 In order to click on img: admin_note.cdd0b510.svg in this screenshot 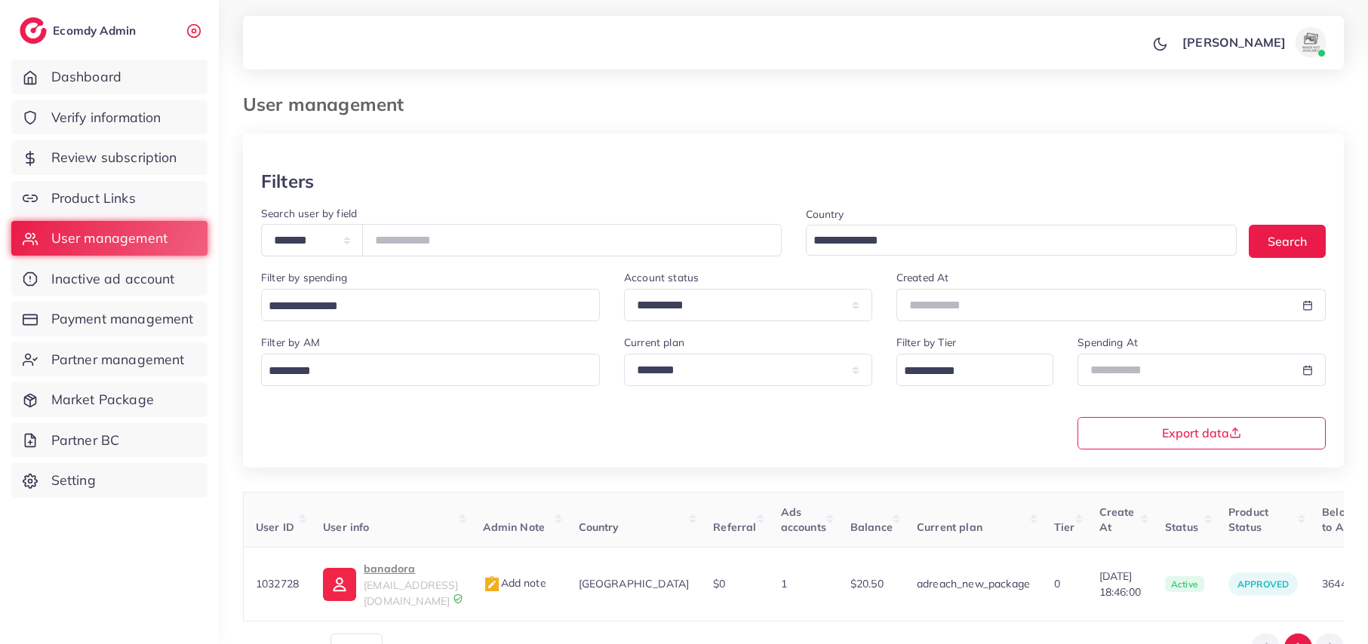, I will do `click(492, 585)`.